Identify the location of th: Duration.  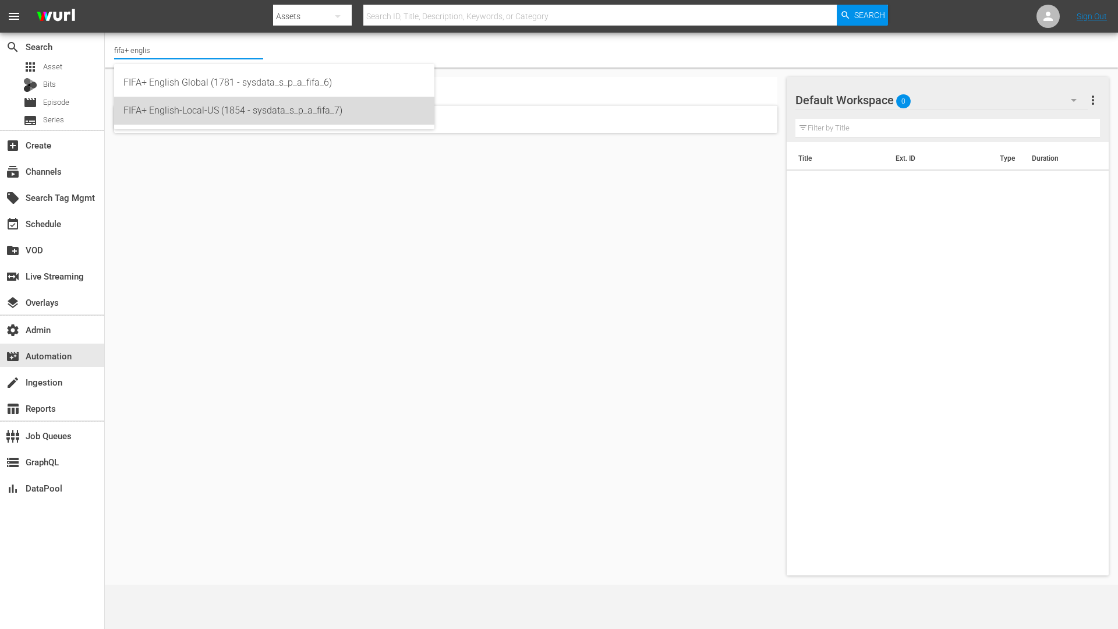
(1060, 158).